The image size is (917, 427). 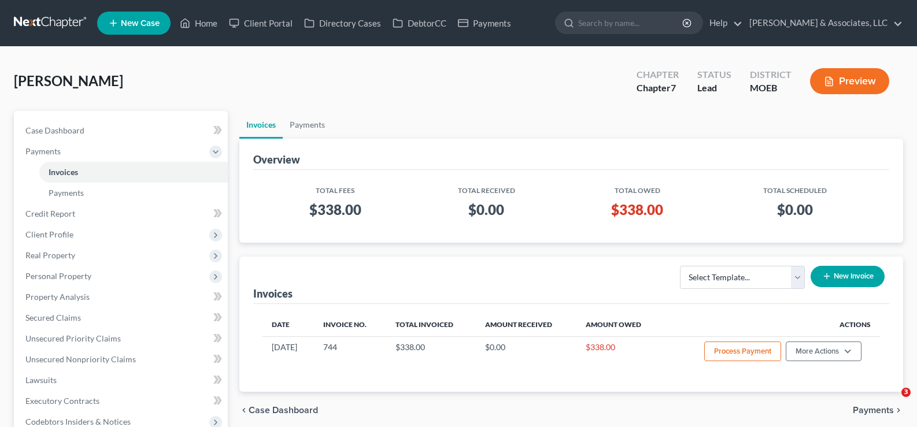 I want to click on a: Help, so click(x=722, y=23).